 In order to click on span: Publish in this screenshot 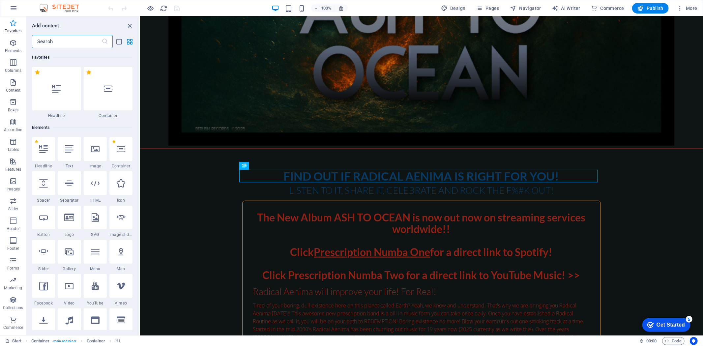, I will do `click(651, 8)`.